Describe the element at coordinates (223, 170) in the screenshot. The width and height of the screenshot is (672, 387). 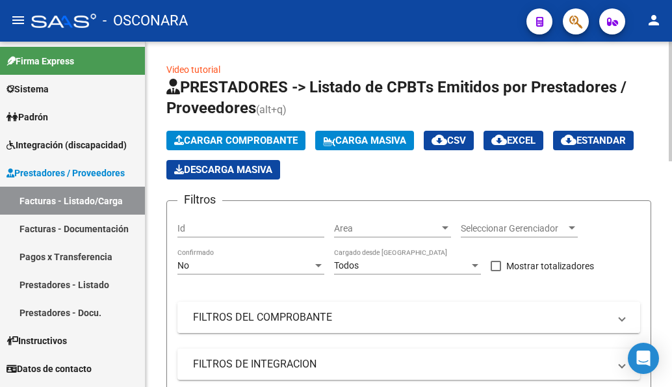
I see `app-download-masive: Descarga masiva de comprobantes (adjuntos)` at that location.